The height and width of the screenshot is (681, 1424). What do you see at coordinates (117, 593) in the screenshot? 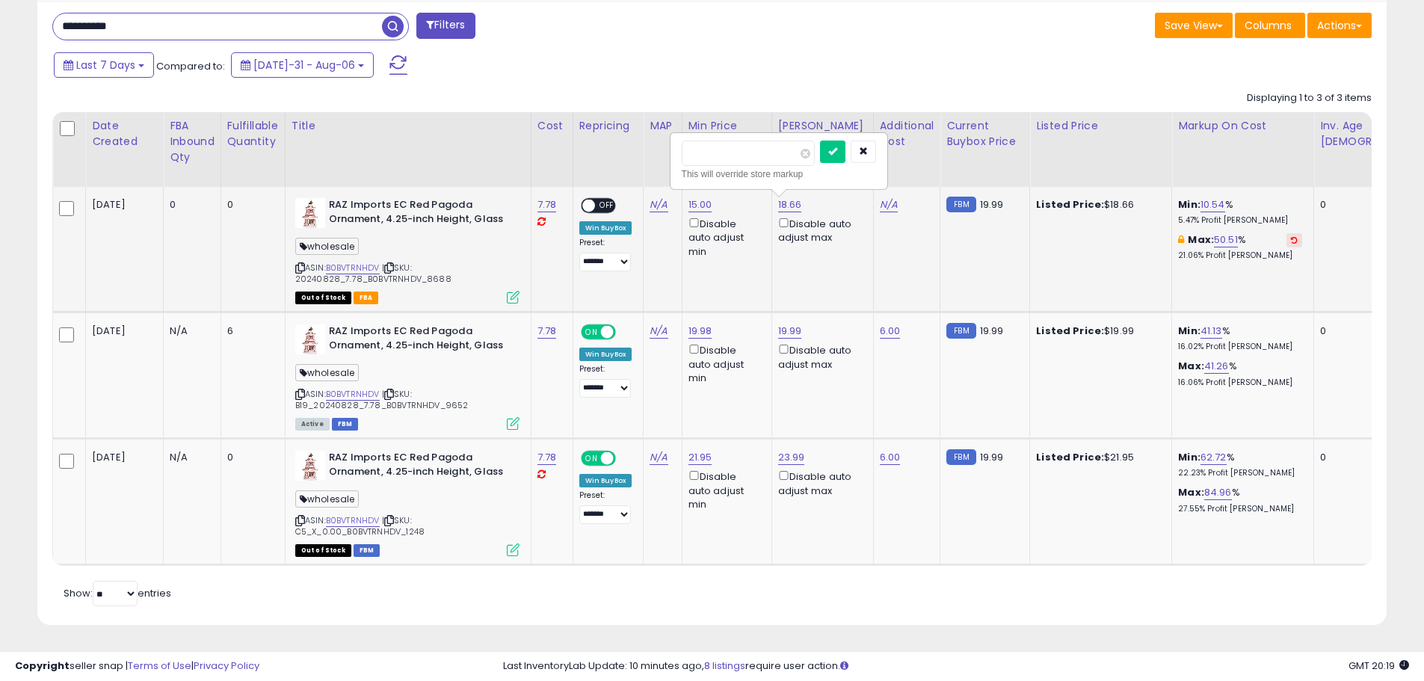
I see `span: Show: entries` at bounding box center [117, 593].